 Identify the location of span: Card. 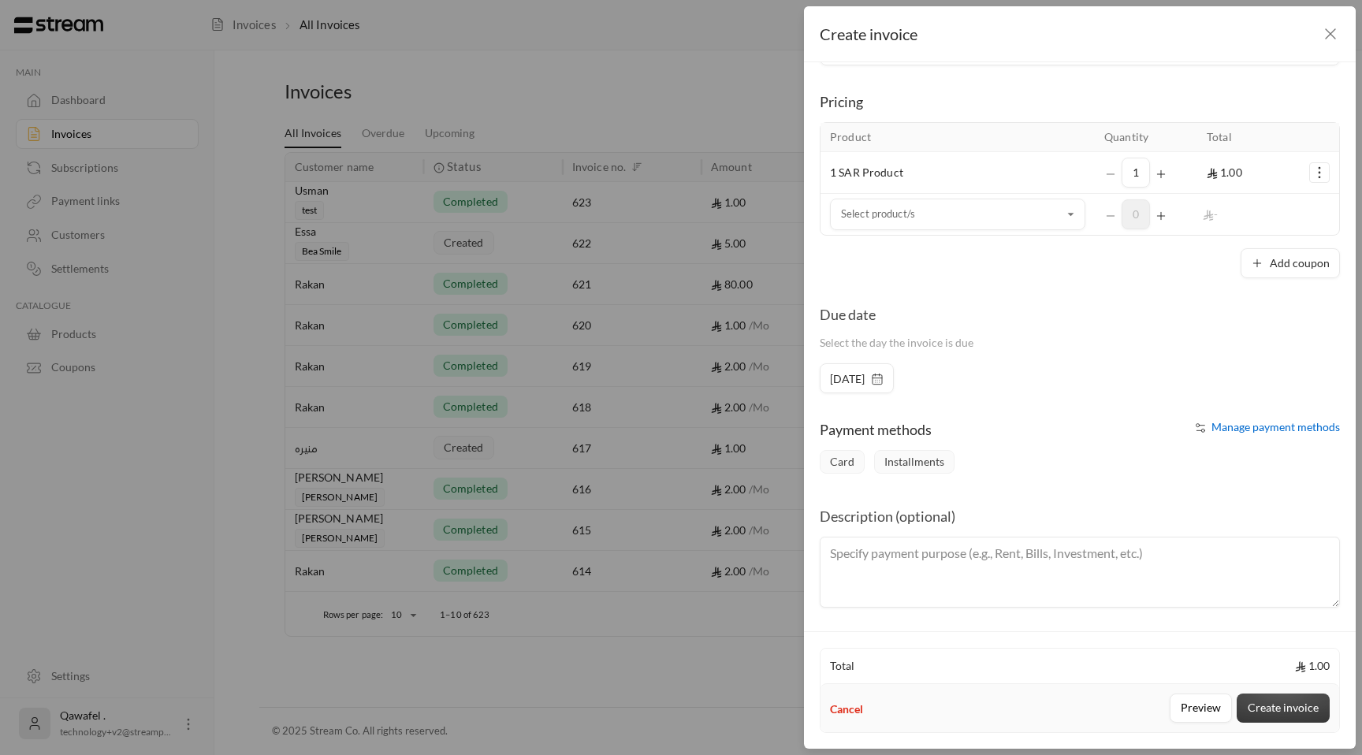
(842, 462).